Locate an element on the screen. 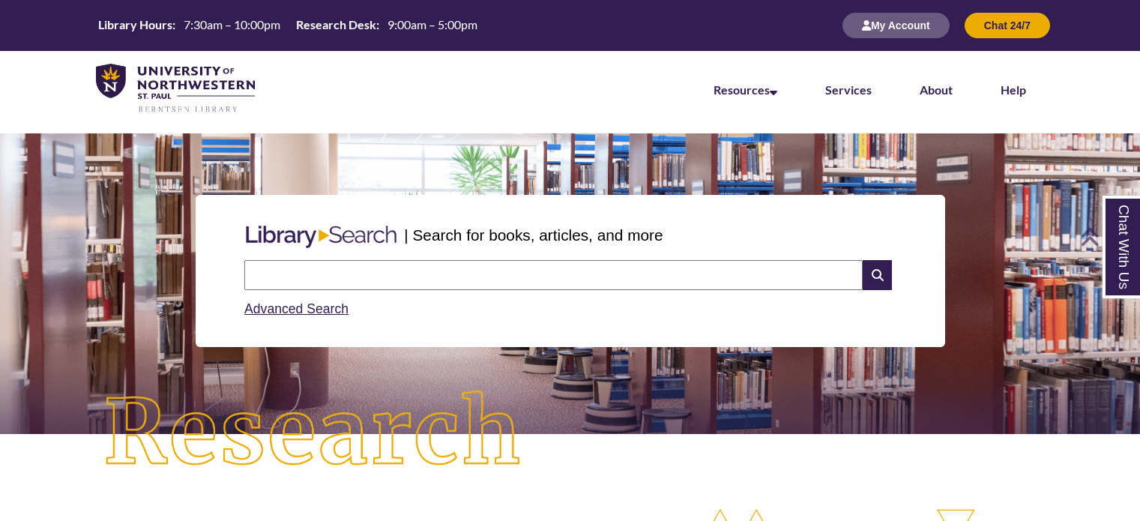 This screenshot has width=1140, height=521. span: 9:00am – 5:00pm is located at coordinates (432, 24).